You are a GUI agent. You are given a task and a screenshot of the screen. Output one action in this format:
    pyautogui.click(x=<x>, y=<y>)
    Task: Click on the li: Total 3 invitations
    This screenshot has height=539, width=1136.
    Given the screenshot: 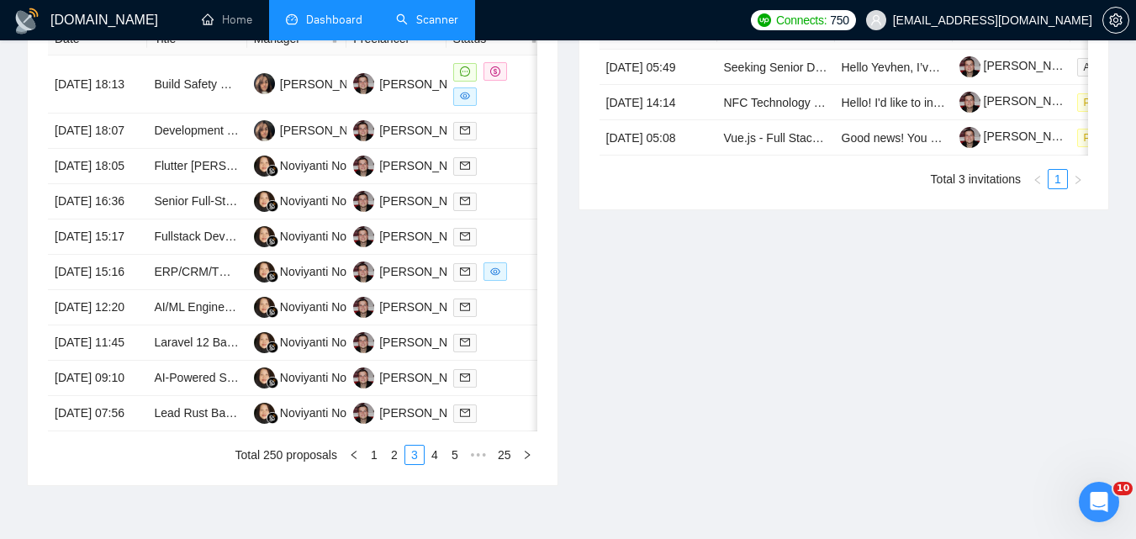 What is the action you would take?
    pyautogui.click(x=975, y=179)
    